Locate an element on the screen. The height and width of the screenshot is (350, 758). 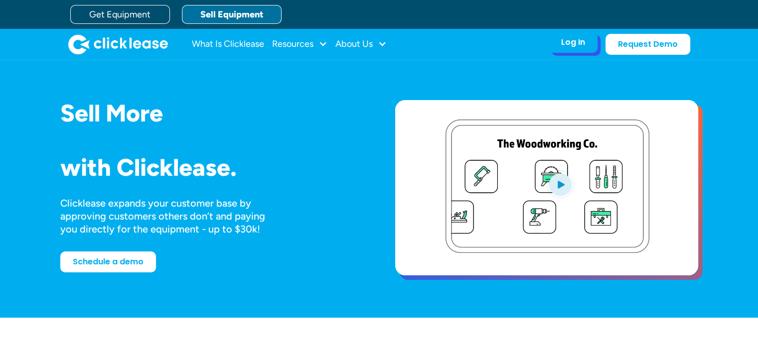
div: Log In is located at coordinates (573, 42).